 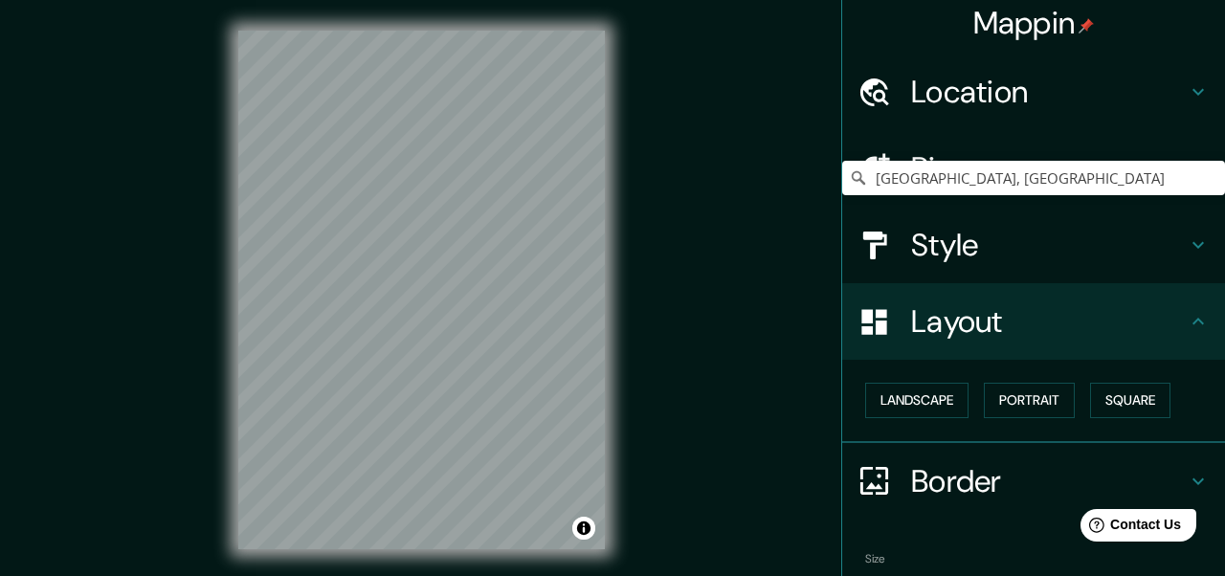 I want to click on div: Layout, so click(x=1034, y=322).